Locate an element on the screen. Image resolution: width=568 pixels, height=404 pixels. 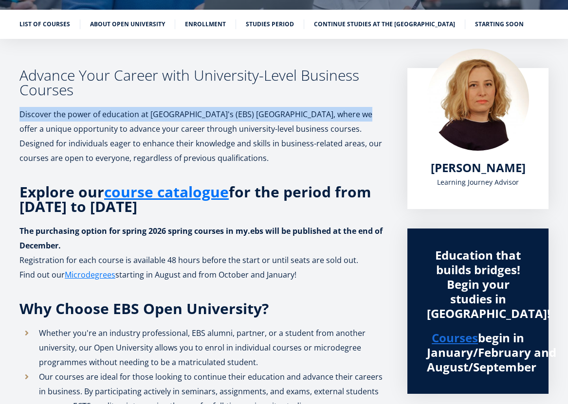
a: Enrollment is located at coordinates (205, 24).